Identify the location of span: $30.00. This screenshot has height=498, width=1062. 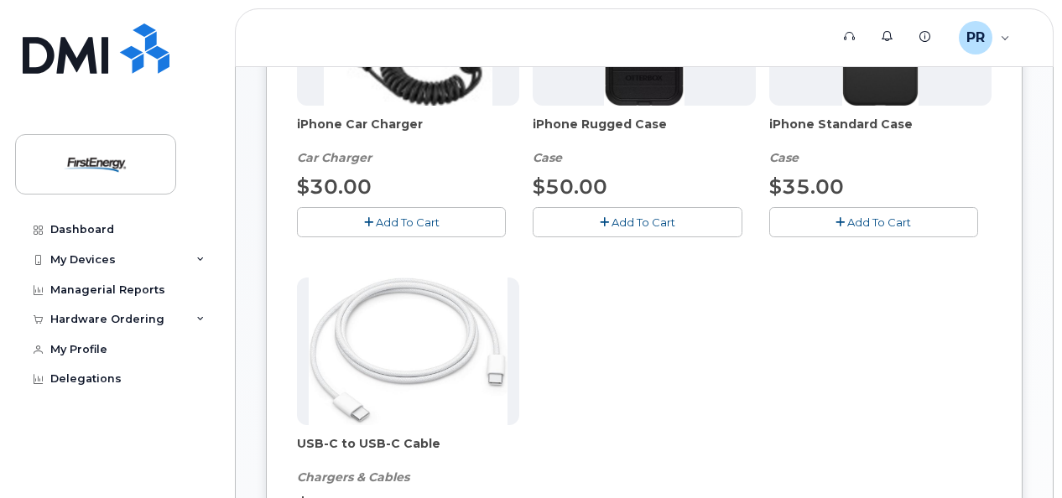
(334, 186).